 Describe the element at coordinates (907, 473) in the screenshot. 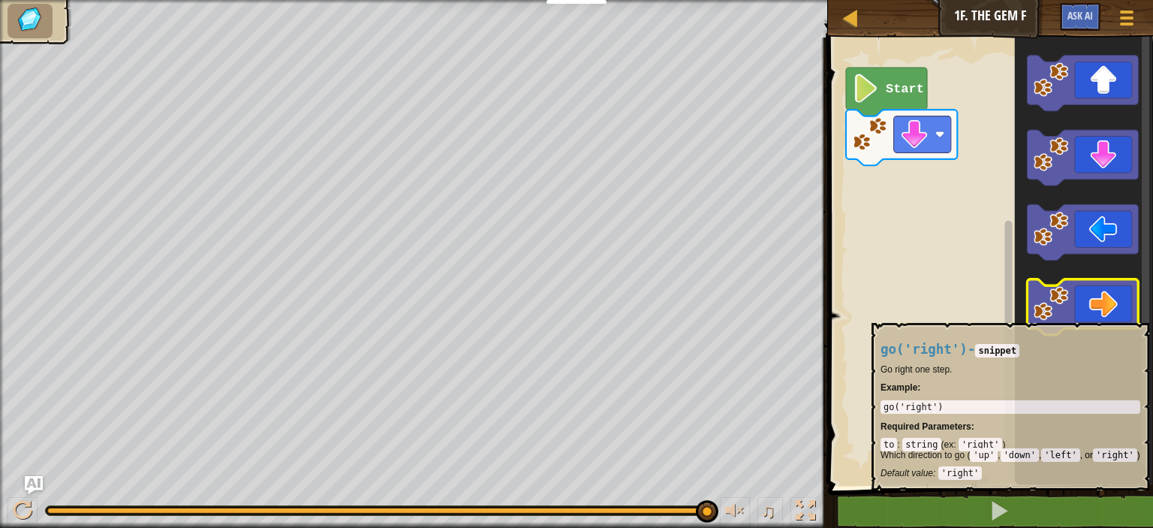

I see `span: Default value` at that location.